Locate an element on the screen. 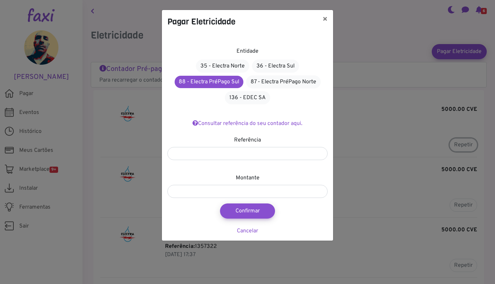 This screenshot has height=284, width=495. a: 36 - Electra Sul is located at coordinates (275, 66).